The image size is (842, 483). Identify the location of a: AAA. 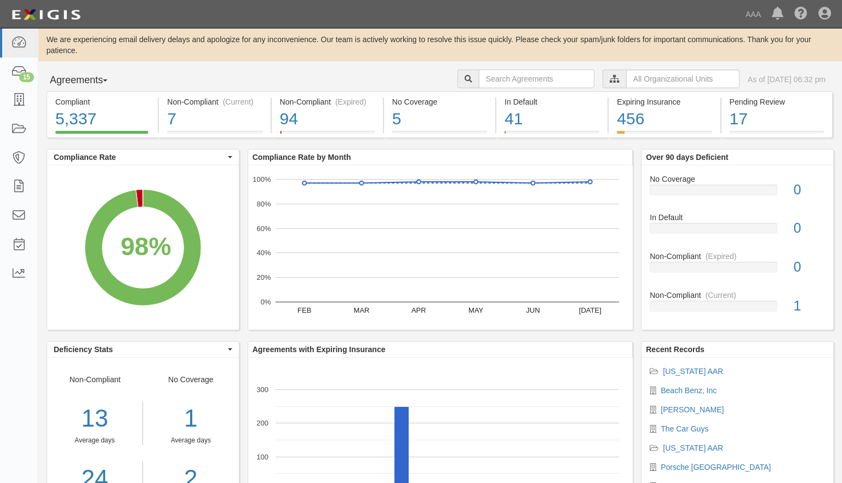
(754, 14).